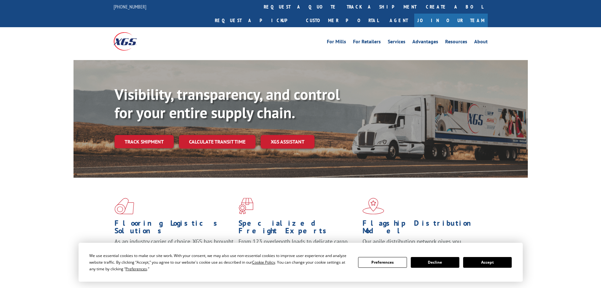 The image size is (601, 288). What do you see at coordinates (426, 43) in the screenshot?
I see `a: Advantages` at bounding box center [426, 43].